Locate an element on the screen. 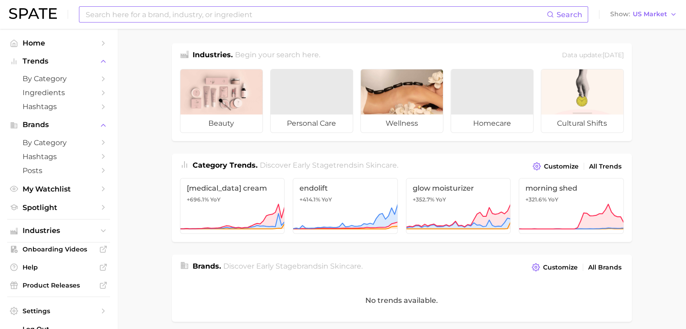 Image resolution: width=686 pixels, height=329 pixels. a: All Brands is located at coordinates (605, 268).